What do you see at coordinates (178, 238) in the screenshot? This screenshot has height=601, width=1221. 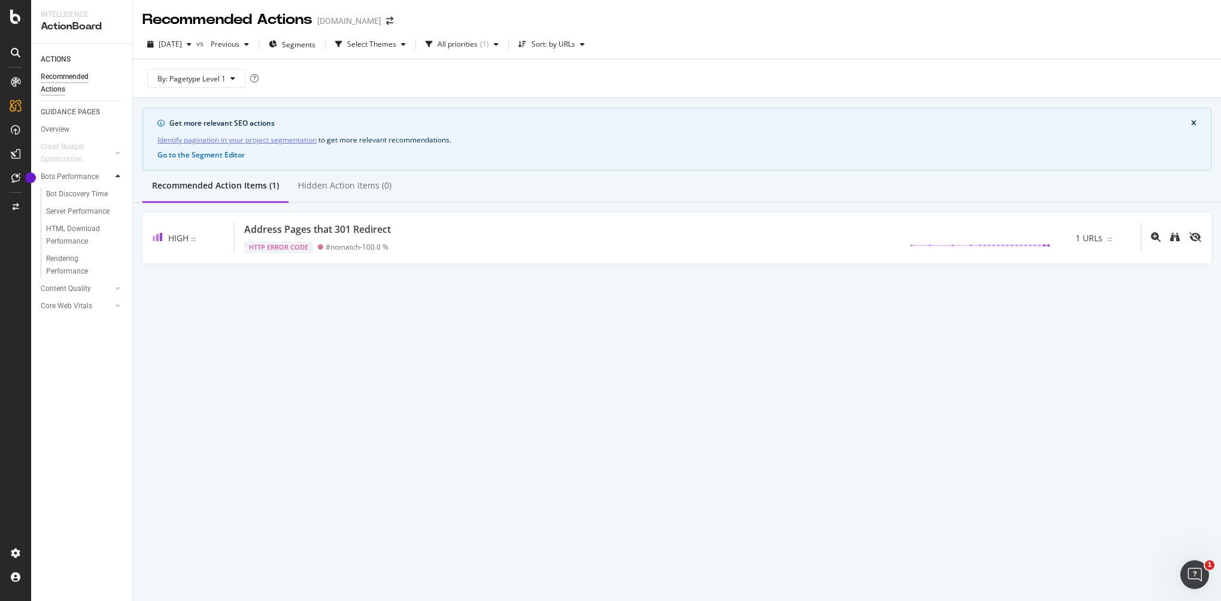 I see `span: High` at bounding box center [178, 238].